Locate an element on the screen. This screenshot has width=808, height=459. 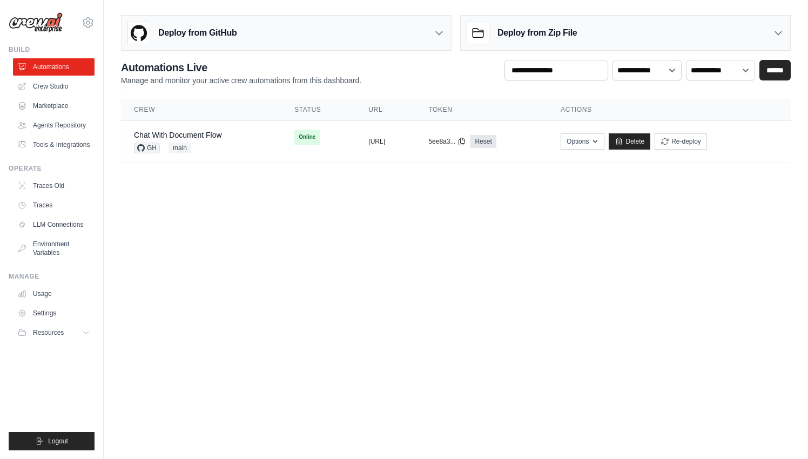
button: Re-deploy is located at coordinates (681, 142).